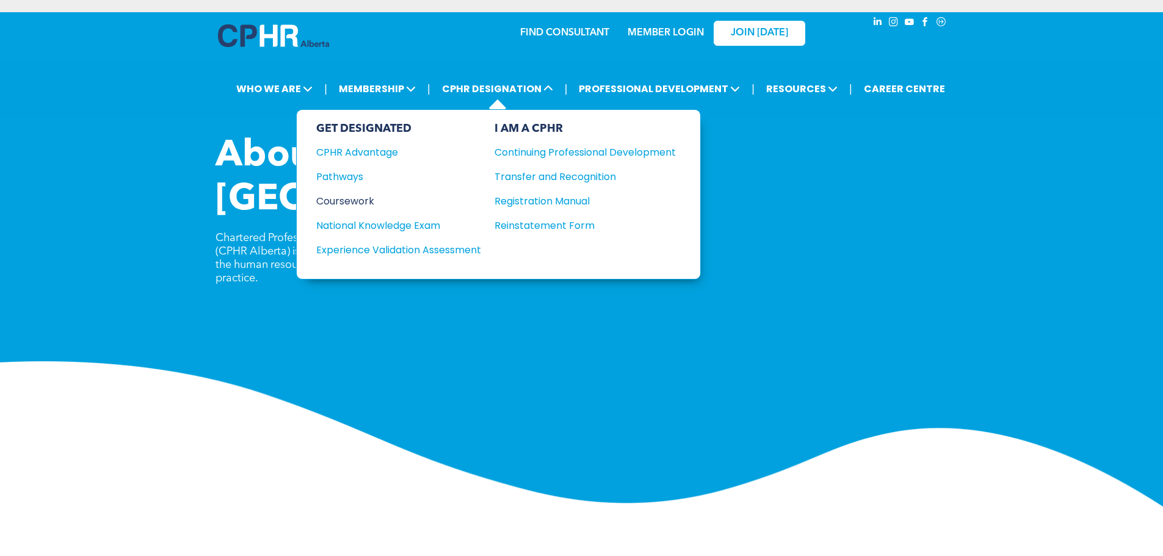 The width and height of the screenshot is (1163, 556). I want to click on span: RESOURCES, so click(802, 89).